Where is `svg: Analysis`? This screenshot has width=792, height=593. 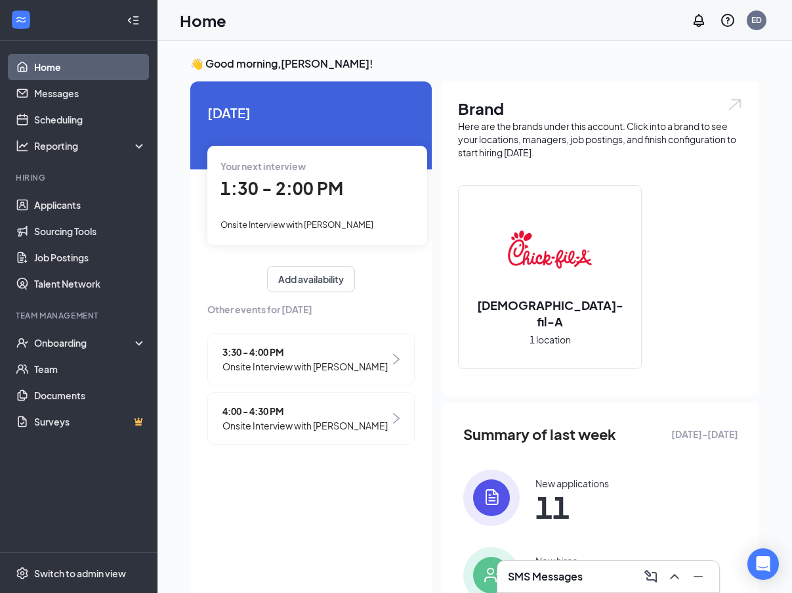 svg: Analysis is located at coordinates (22, 146).